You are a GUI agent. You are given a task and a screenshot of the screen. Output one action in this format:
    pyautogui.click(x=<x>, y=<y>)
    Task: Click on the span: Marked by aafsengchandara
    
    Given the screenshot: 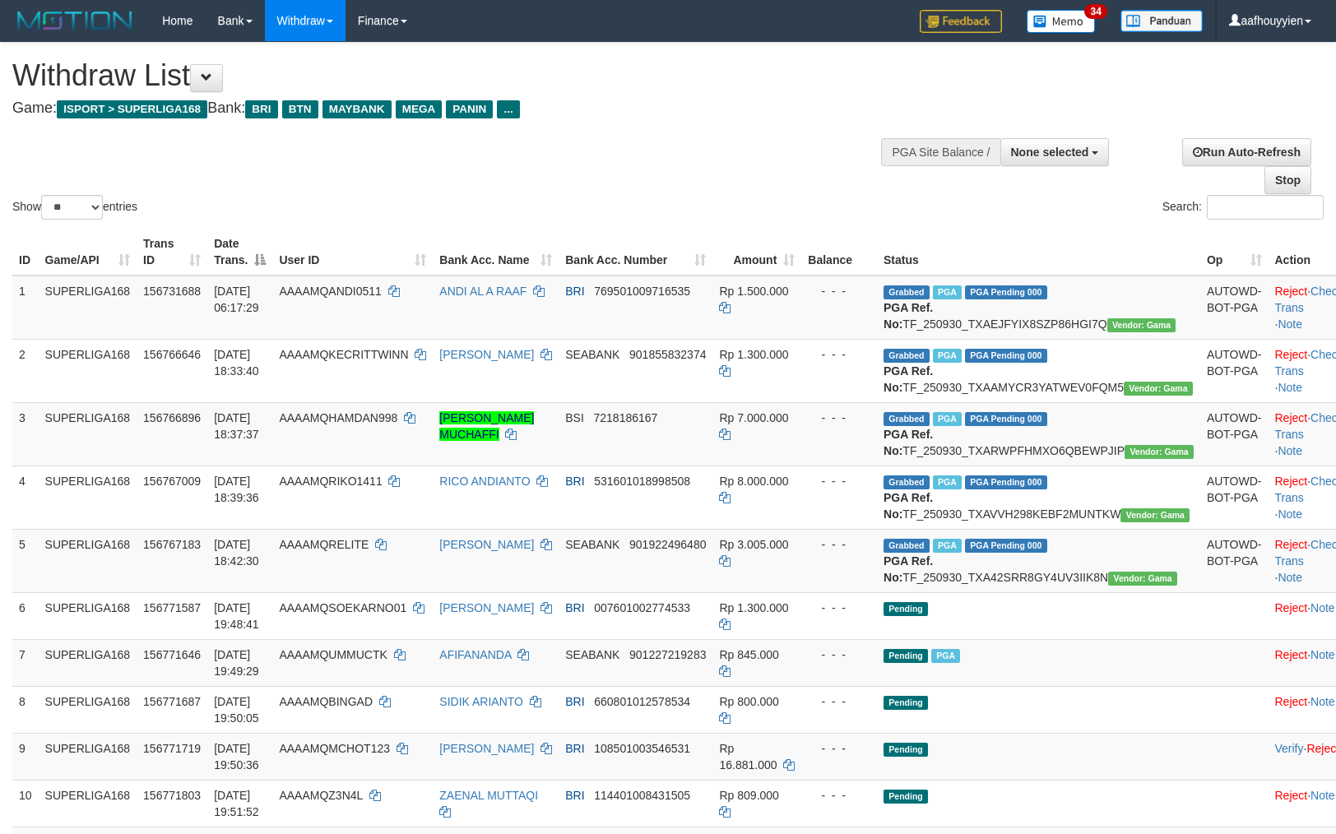 What is the action you would take?
    pyautogui.click(x=947, y=419)
    